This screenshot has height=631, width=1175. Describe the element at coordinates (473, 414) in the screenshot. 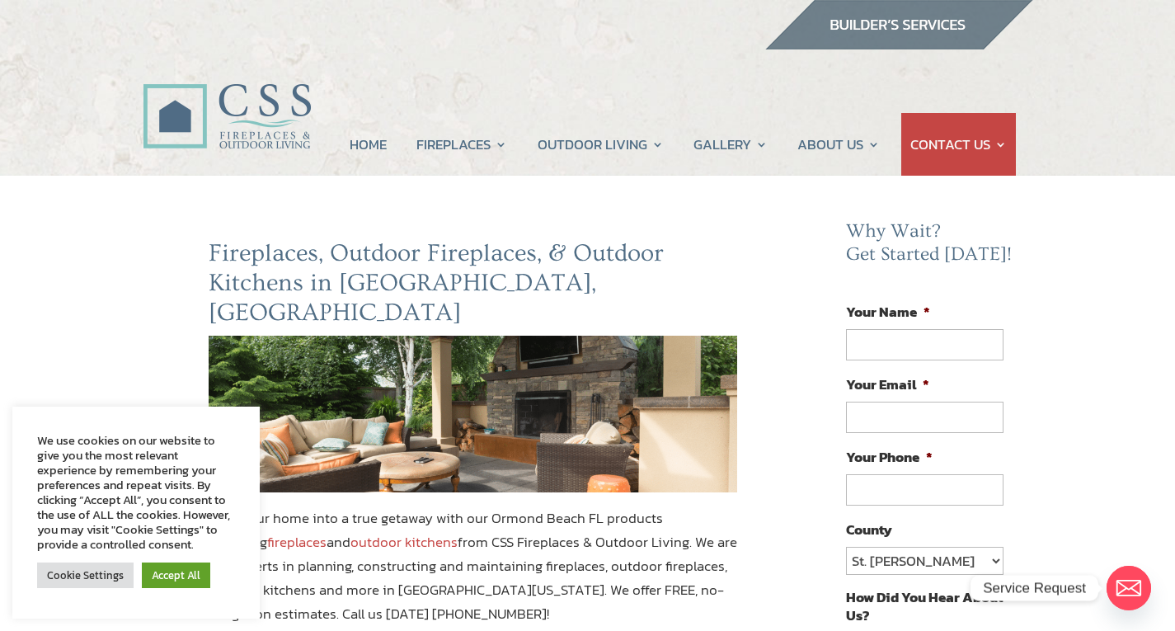

I see `img: ormond-beach-fl` at that location.